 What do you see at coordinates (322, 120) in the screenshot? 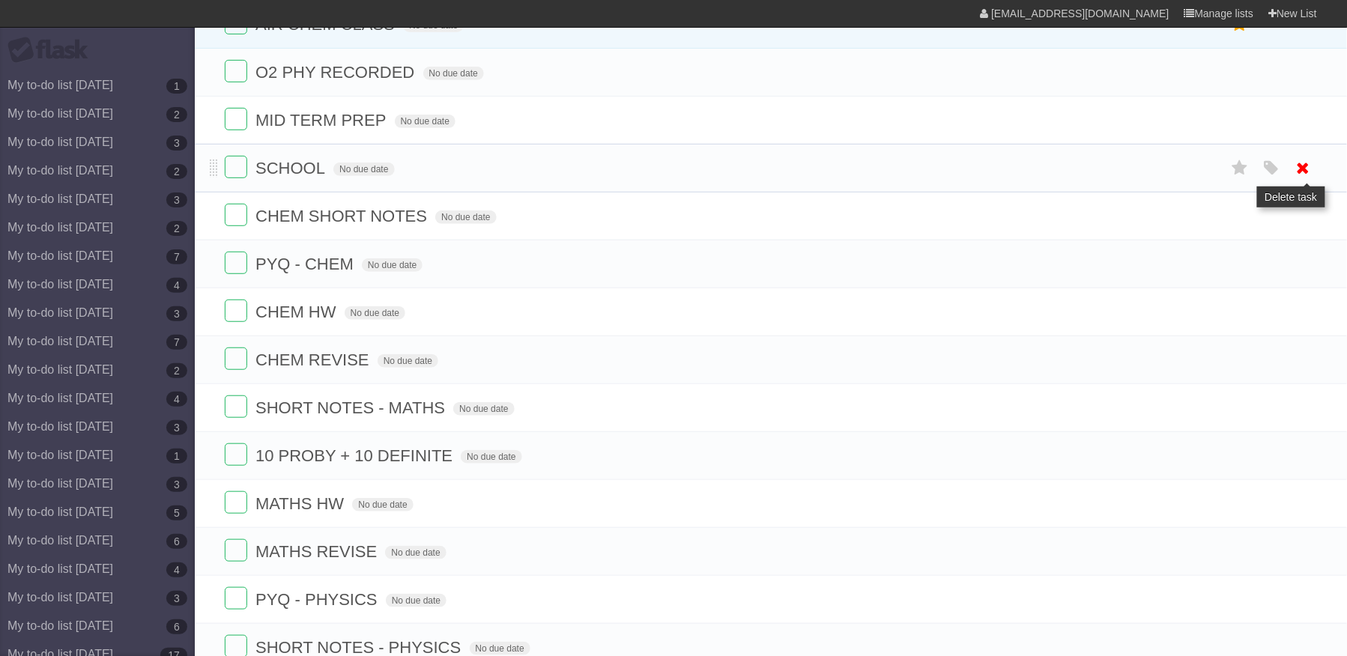
I see `span: MID TERM PREP` at bounding box center [322, 120].